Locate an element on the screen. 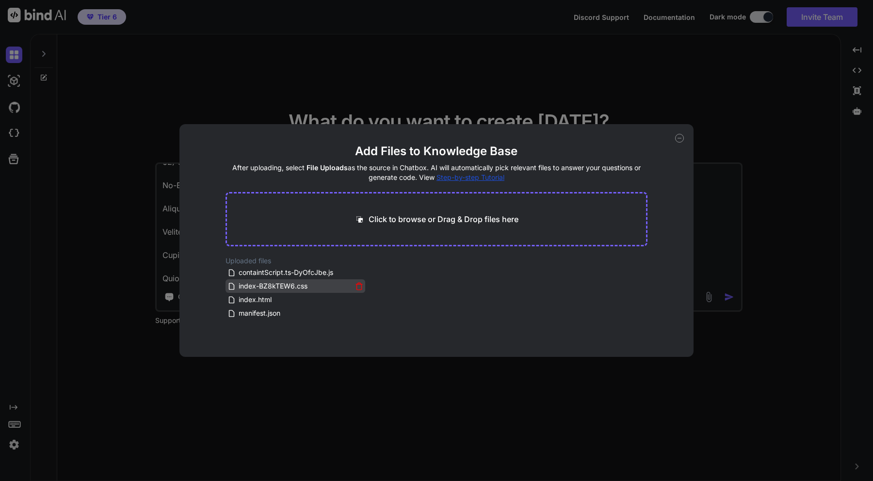  span: index.html is located at coordinates (255, 300).